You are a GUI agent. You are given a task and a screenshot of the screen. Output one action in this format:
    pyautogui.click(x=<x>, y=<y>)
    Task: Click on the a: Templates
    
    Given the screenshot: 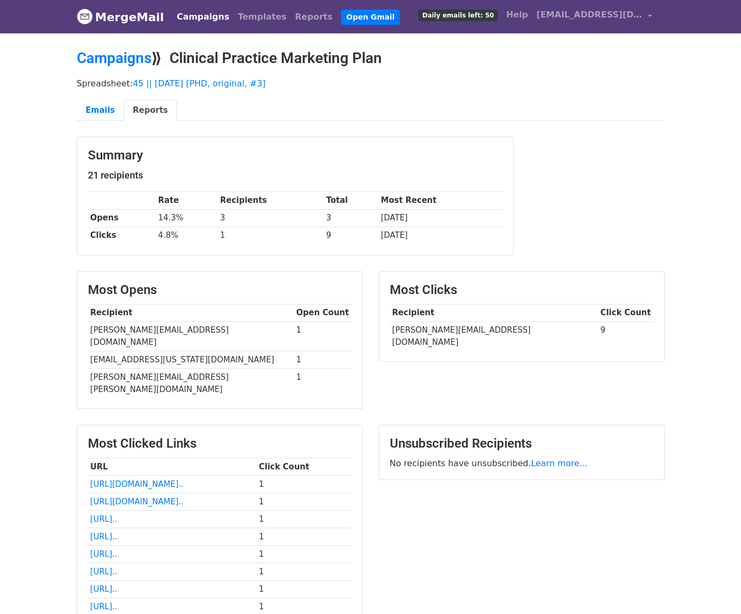 What is the action you would take?
    pyautogui.click(x=262, y=17)
    